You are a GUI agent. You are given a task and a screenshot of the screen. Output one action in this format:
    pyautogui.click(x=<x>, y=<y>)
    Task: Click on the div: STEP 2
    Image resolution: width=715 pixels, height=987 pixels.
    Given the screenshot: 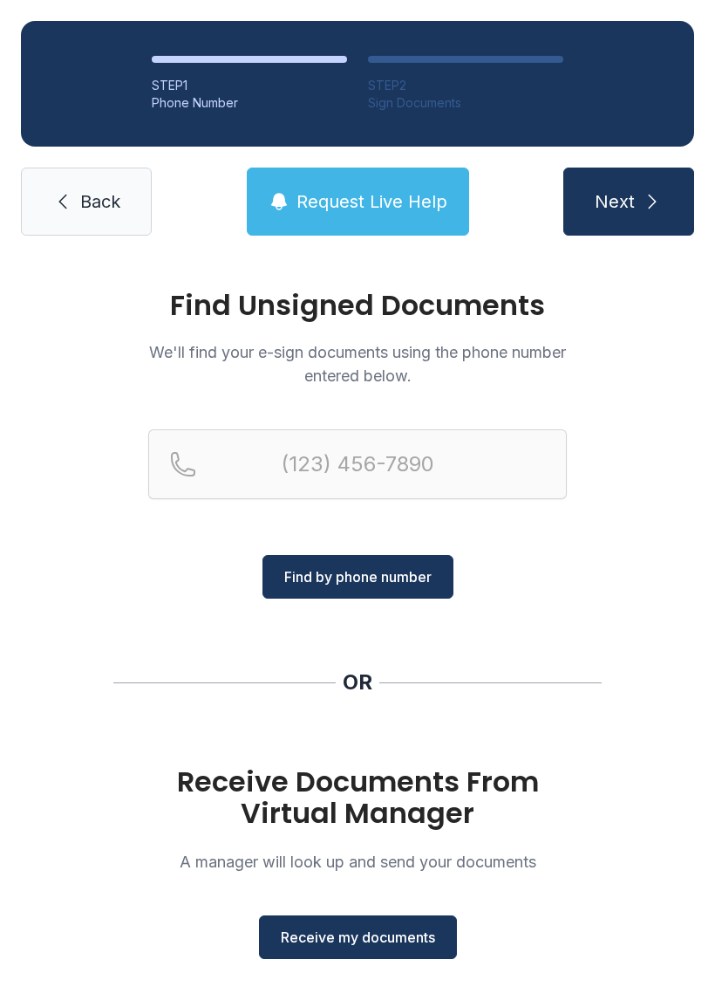 What is the action you would take?
    pyautogui.click(x=466, y=86)
    